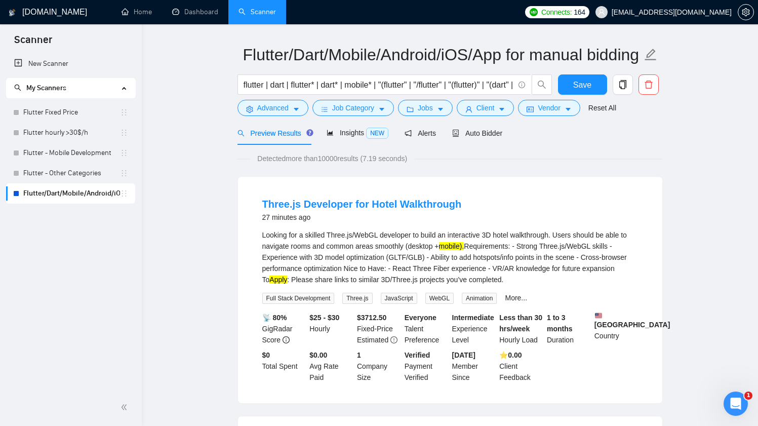 Image resolution: width=758 pixels, height=426 pixels. Describe the element at coordinates (273, 108) in the screenshot. I see `span: Advanced` at that location.